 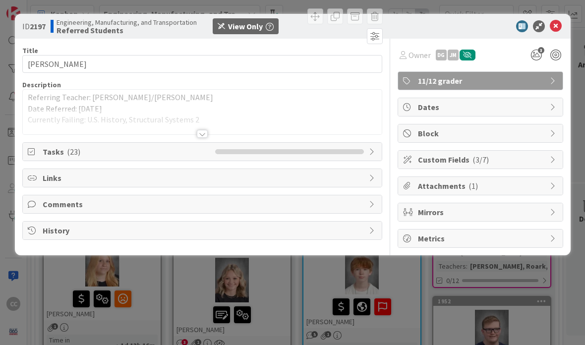 I want to click on span: ID, so click(x=34, y=26).